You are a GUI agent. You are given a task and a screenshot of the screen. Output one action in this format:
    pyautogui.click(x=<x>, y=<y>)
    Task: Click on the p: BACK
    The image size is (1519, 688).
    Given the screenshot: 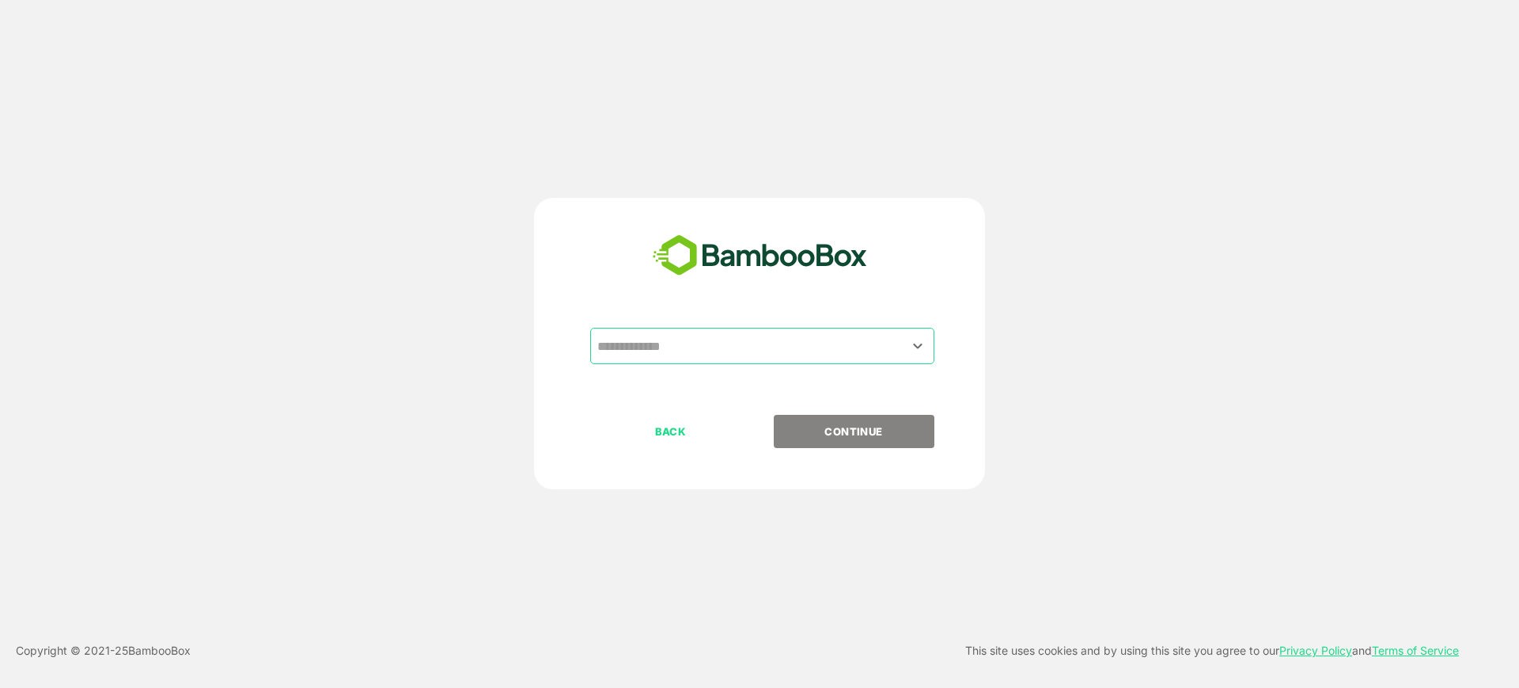 What is the action you would take?
    pyautogui.click(x=671, y=431)
    